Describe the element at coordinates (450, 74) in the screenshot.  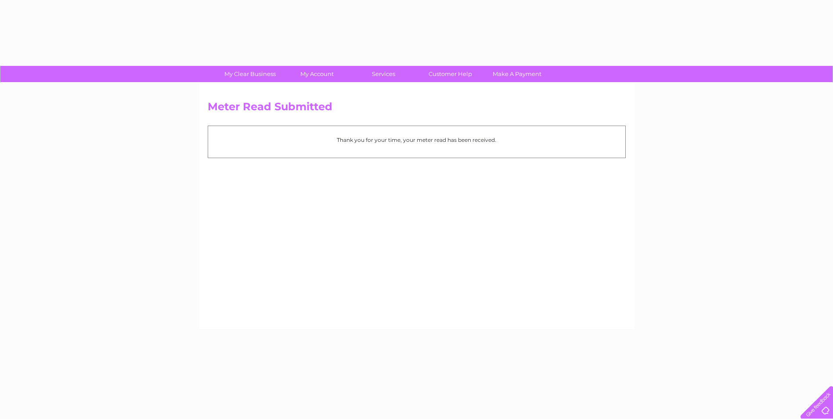
I see `a: Customer Help` at that location.